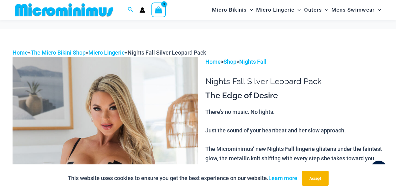 The image size is (396, 192). Describe the element at coordinates (158, 10) in the screenshot. I see `a: View Shopping Cart, empty` at that location.